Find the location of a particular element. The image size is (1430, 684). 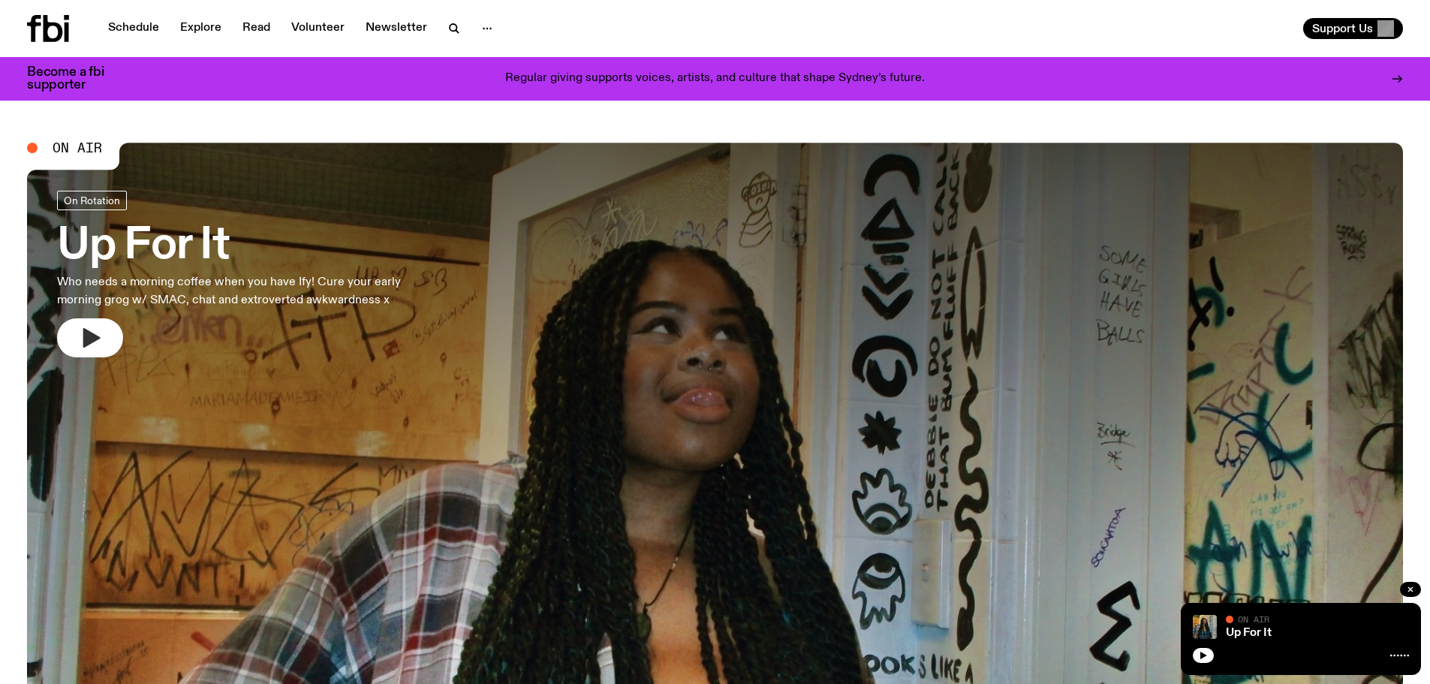

a: Schedule is located at coordinates (134, 29).